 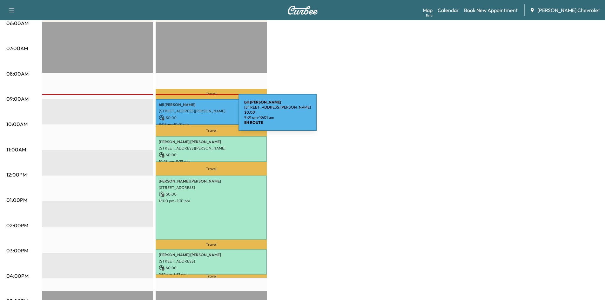 I want to click on b: EN ROUTE, so click(x=253, y=122).